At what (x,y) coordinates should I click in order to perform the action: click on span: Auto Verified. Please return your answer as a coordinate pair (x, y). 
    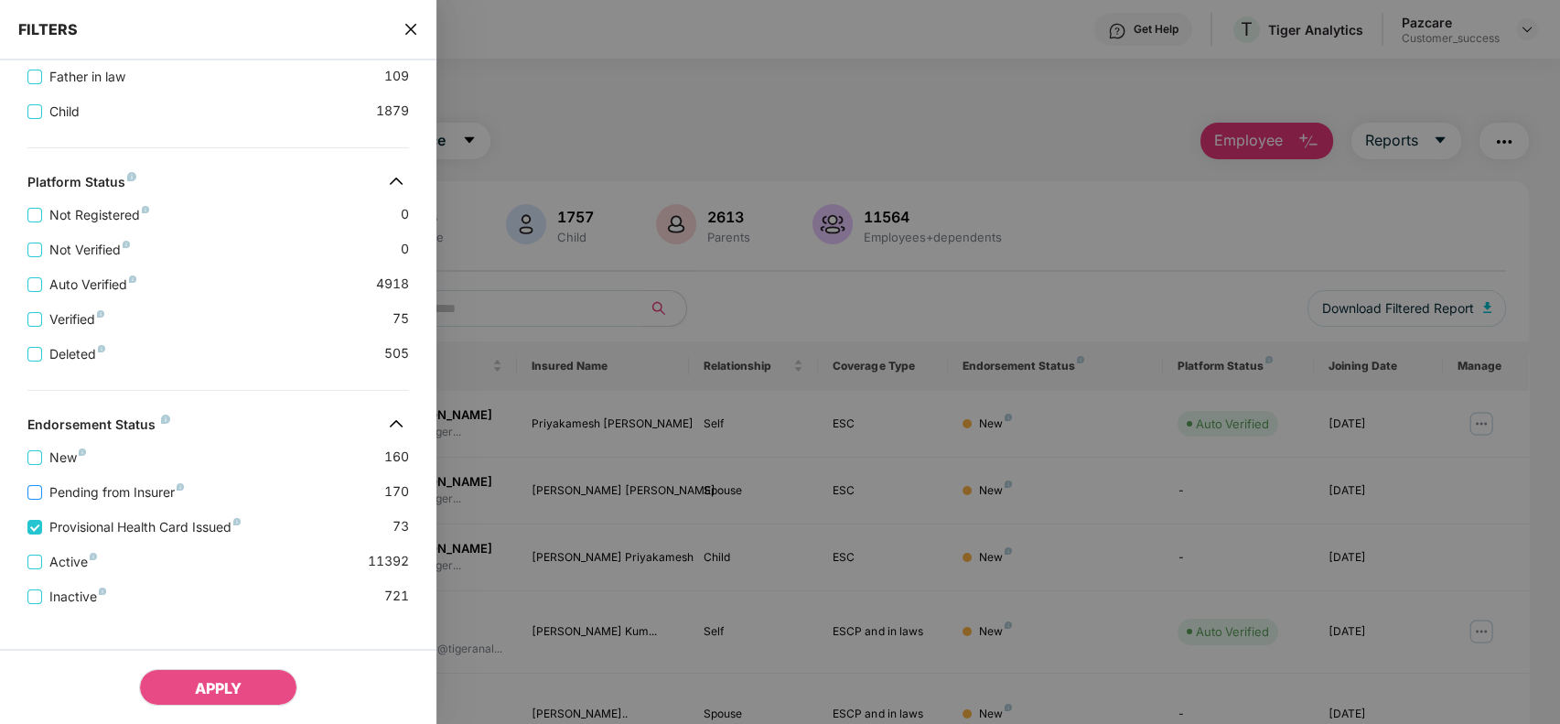
    Looking at the image, I should click on (92, 284).